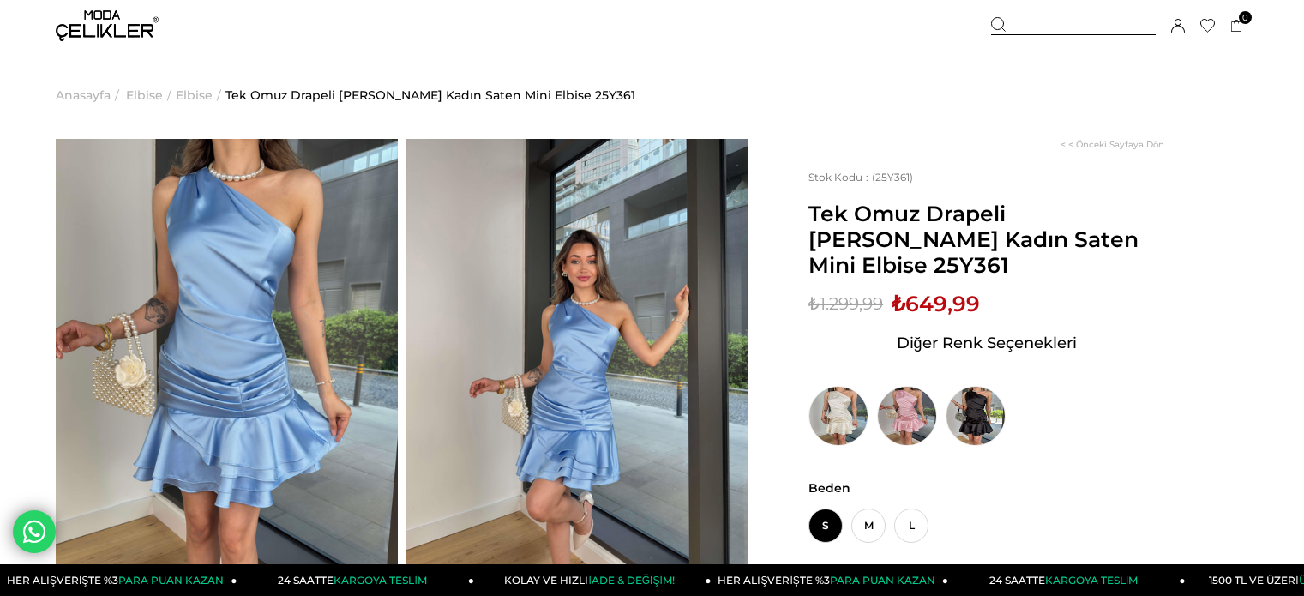  I want to click on span: (25Y361), so click(861, 177).